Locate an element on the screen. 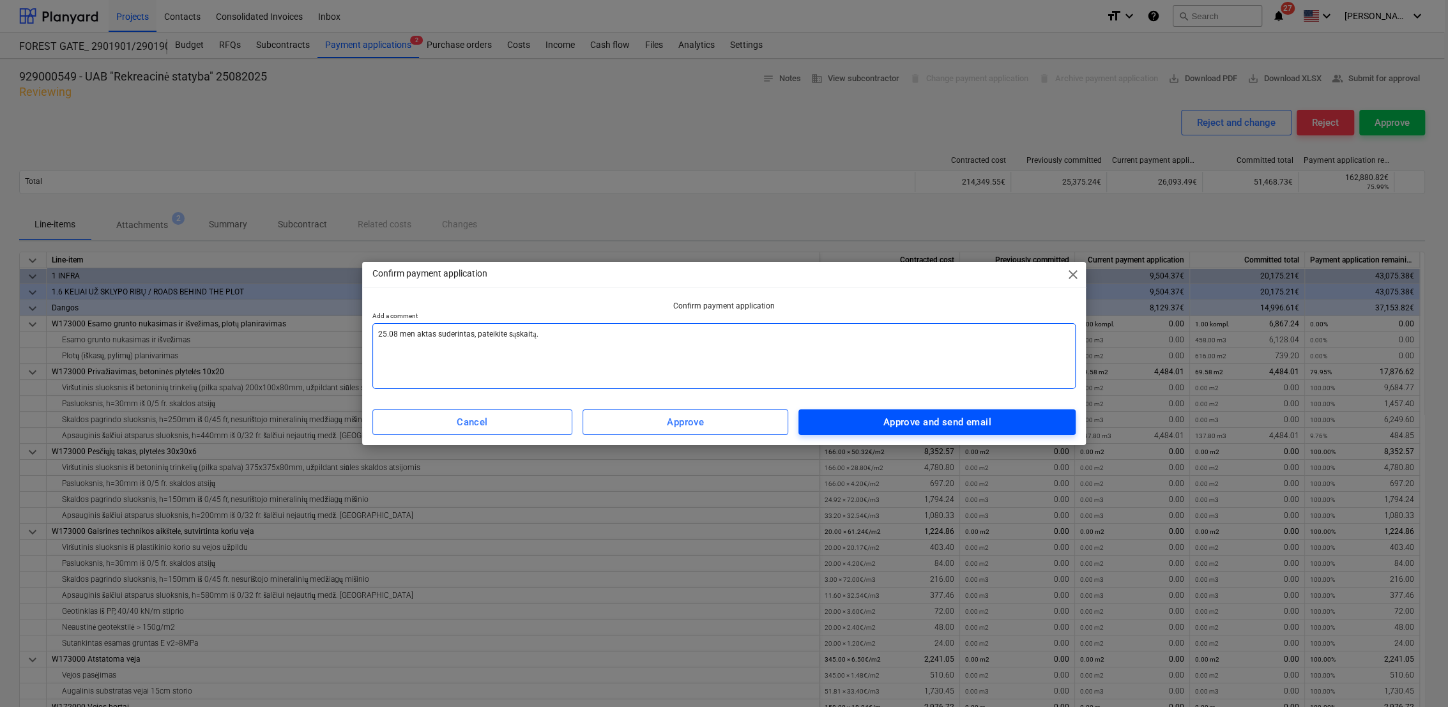 Image resolution: width=1448 pixels, height=707 pixels. div: Chat Widget is located at coordinates (1416, 676).